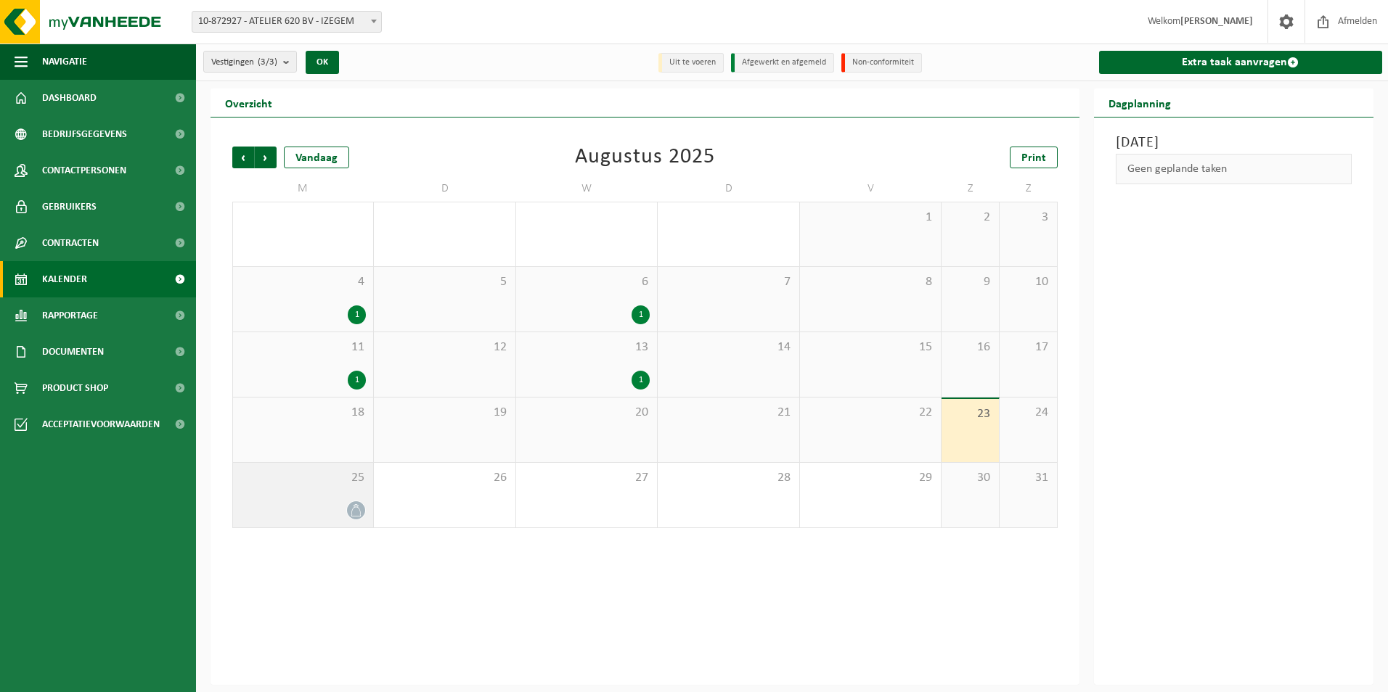 This screenshot has height=692, width=1388. I want to click on span: 6, so click(586, 282).